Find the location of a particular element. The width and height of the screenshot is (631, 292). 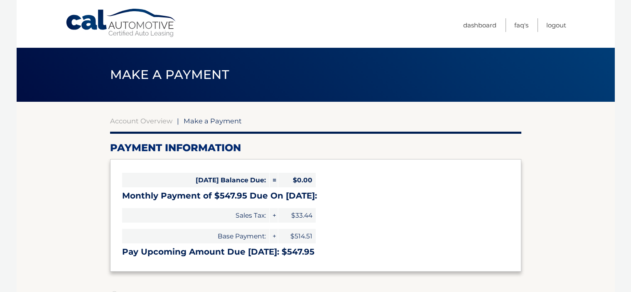

span: Sales Tax: is located at coordinates (196, 215).